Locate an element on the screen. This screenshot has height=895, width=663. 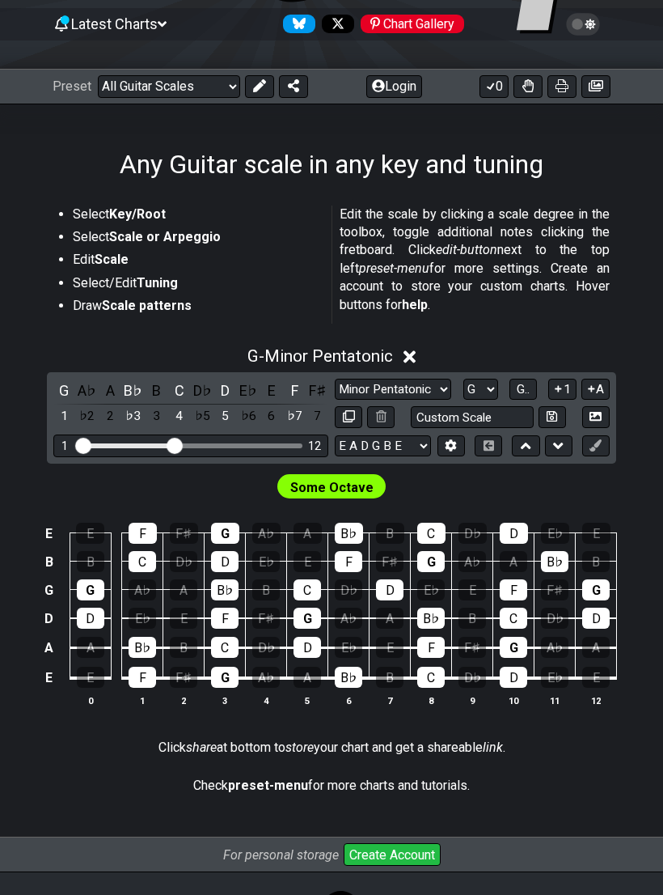
th: 0 is located at coordinates (90, 700).